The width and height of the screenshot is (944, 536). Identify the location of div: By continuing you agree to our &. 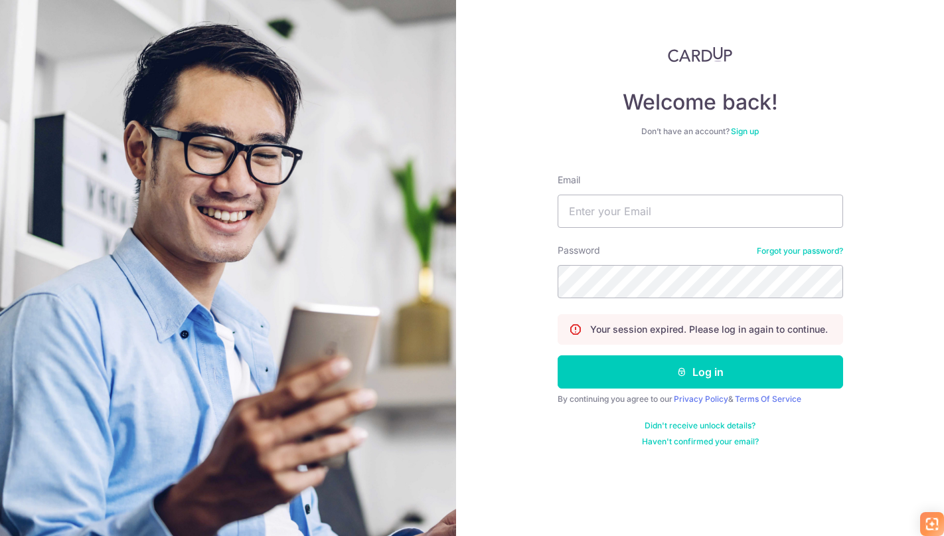
(700, 399).